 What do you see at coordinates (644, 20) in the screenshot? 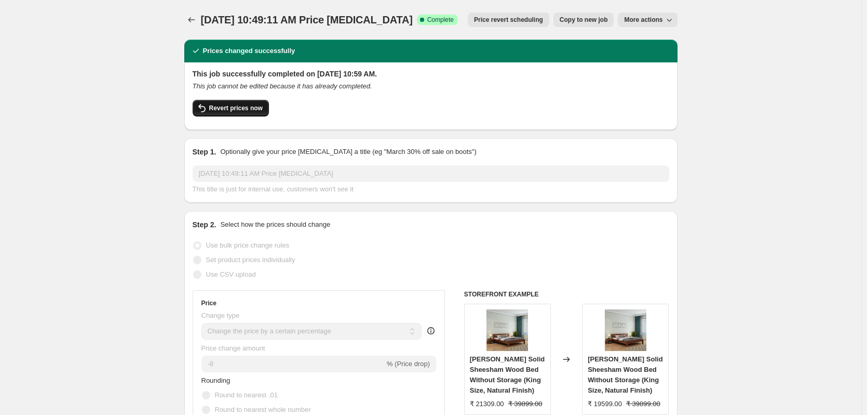
I see `span: More actions` at bounding box center [644, 20].